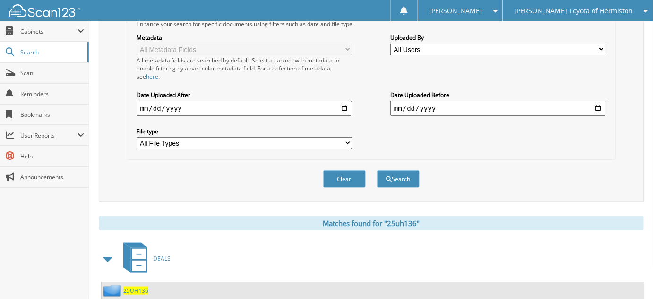  Describe the element at coordinates (52, 73) in the screenshot. I see `span: Scan` at that location.